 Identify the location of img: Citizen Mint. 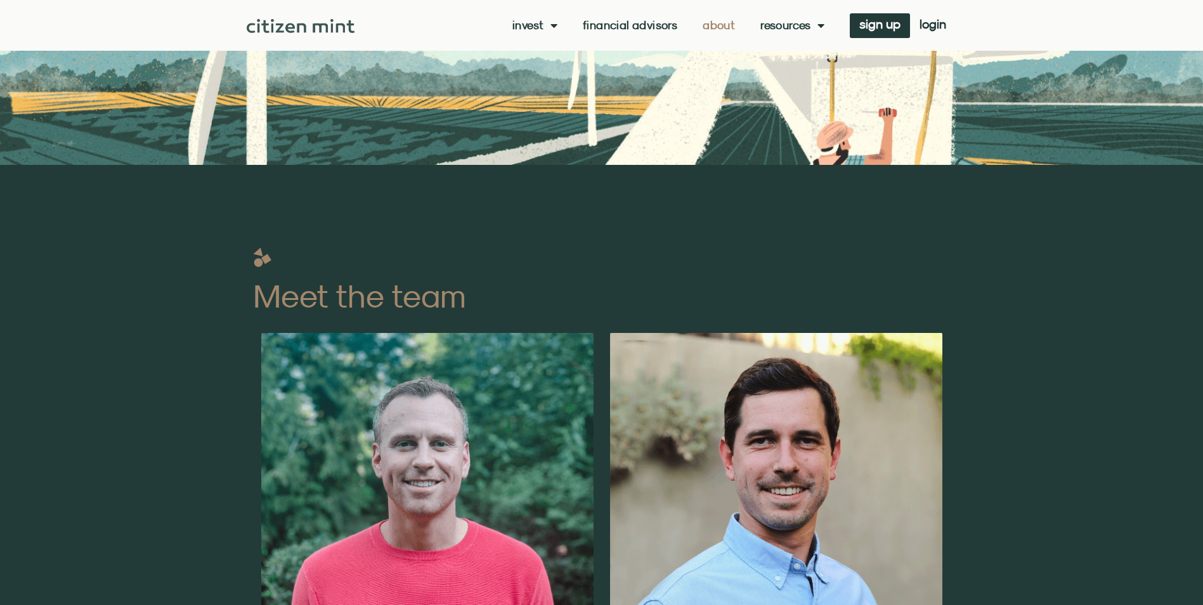
(301, 26).